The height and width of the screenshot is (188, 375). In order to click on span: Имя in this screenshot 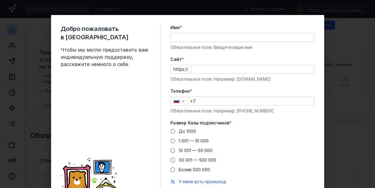, I will do `click(175, 28)`.